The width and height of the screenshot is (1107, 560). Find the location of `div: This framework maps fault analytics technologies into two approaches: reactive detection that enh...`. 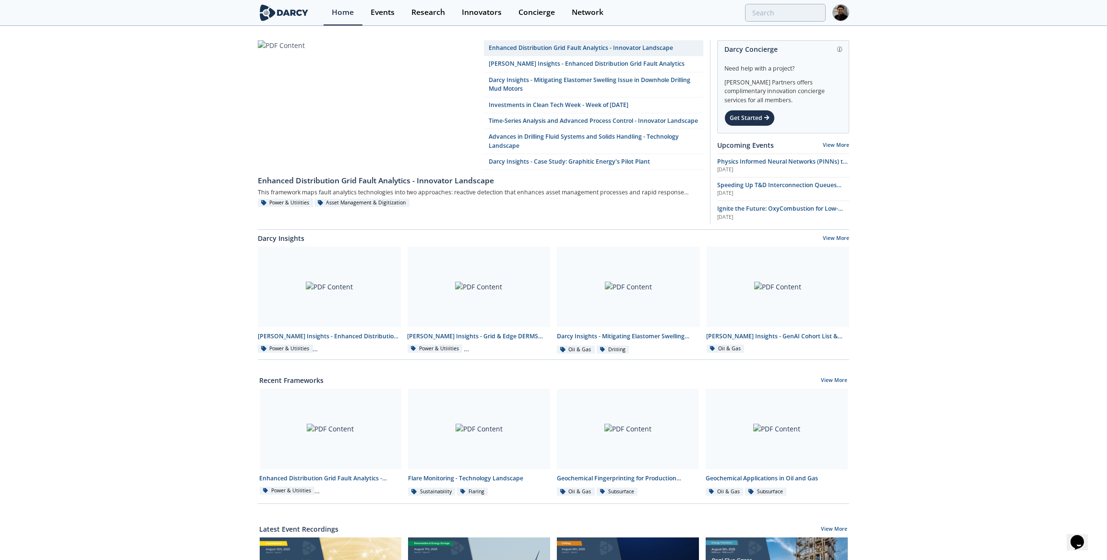

div: This framework maps fault analytics technologies into two approaches: reactive detection that enh... is located at coordinates (480, 192).